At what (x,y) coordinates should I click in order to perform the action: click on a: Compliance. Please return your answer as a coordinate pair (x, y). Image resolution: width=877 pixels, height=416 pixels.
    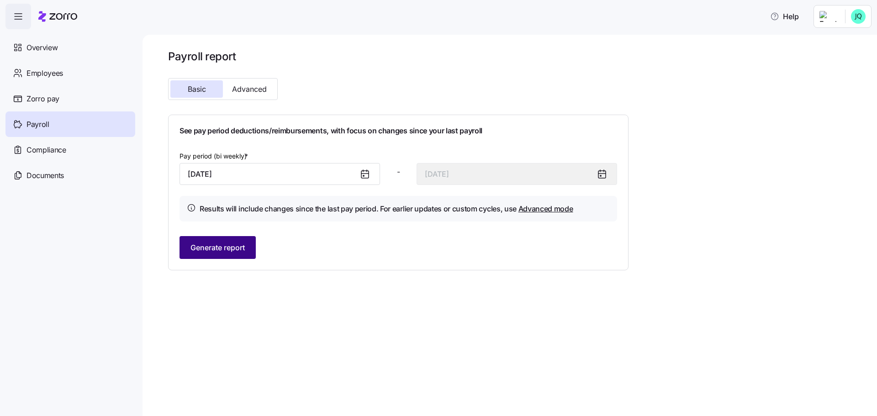
    Looking at the image, I should click on (70, 150).